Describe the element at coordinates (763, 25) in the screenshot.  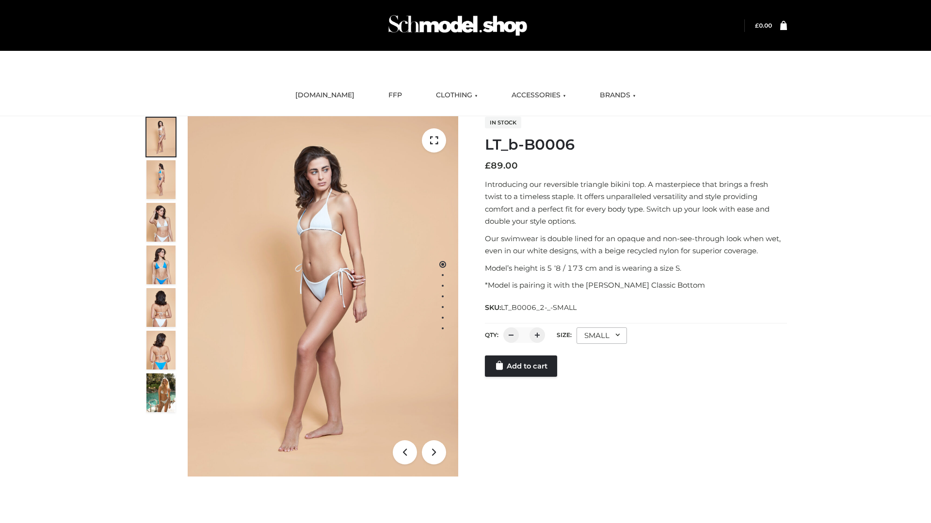
I see `bdi: 0.00` at that location.